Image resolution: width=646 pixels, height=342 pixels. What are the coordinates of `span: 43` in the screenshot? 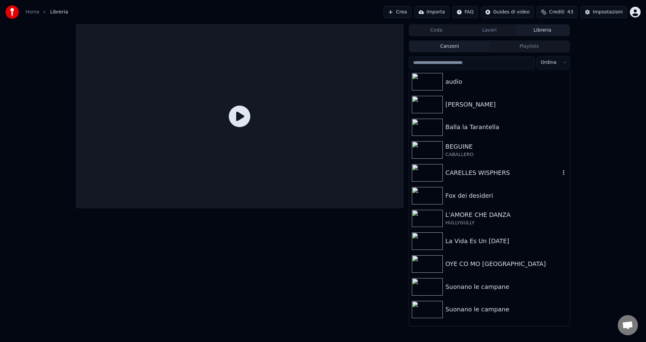 It's located at (570, 12).